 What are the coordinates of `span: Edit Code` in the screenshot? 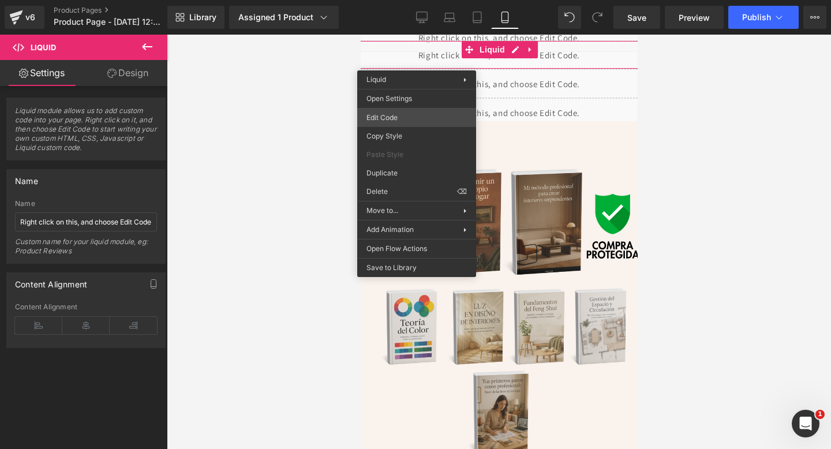 It's located at (417, 118).